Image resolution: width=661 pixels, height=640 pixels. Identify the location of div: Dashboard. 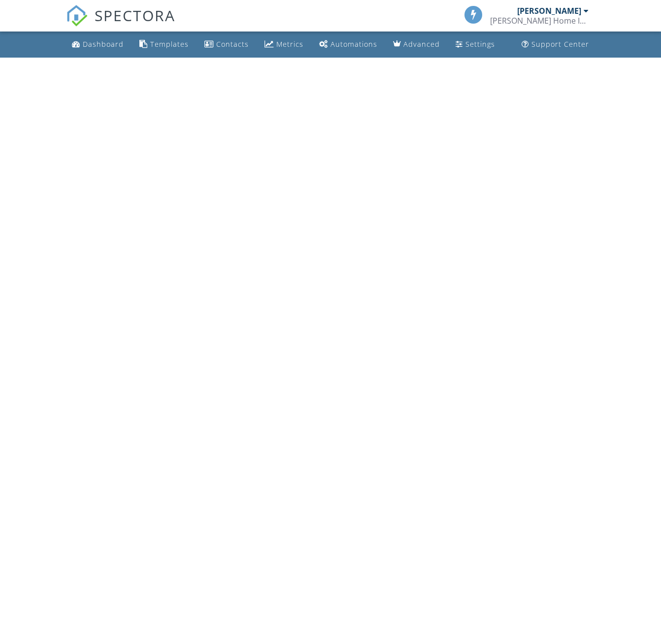
(103, 44).